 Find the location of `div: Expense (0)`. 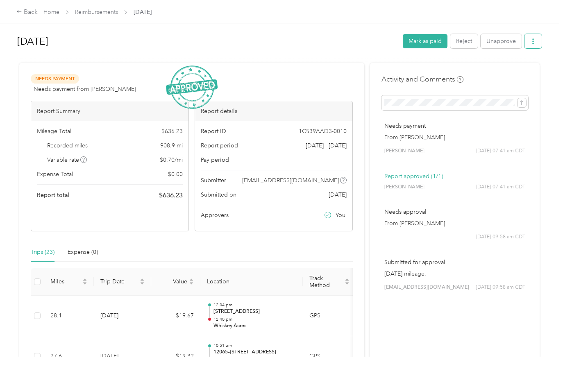

div: Expense (0) is located at coordinates (83, 252).